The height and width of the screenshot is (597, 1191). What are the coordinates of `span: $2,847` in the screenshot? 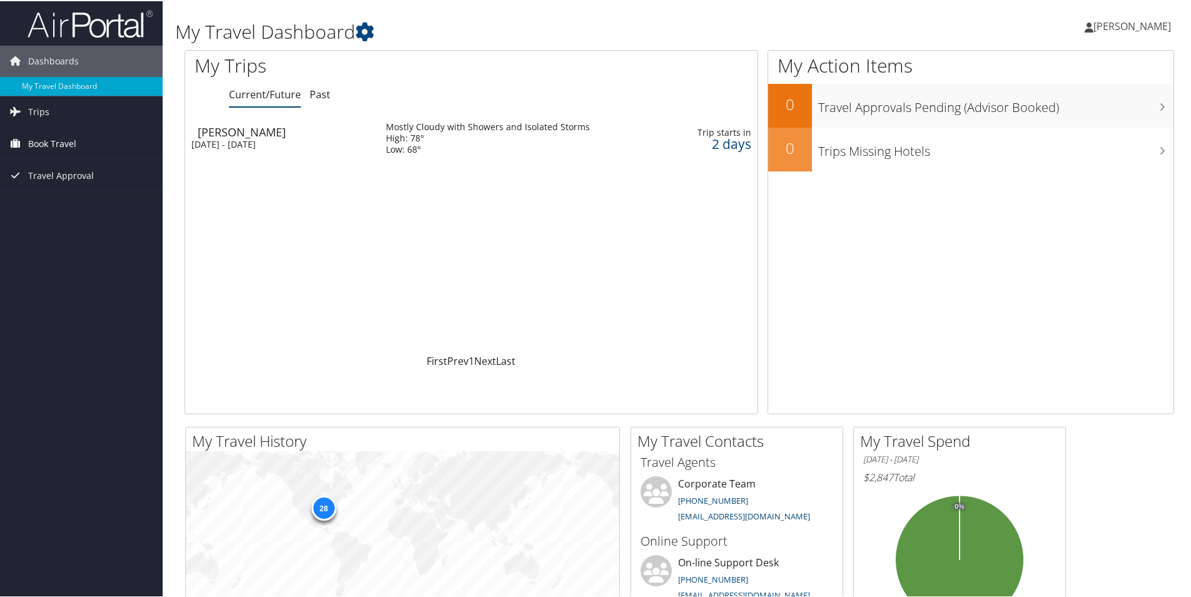 It's located at (879, 476).